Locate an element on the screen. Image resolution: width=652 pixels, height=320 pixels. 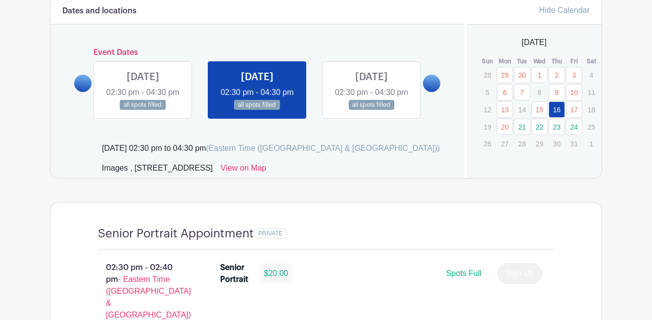
th: Tue is located at coordinates (522, 61).